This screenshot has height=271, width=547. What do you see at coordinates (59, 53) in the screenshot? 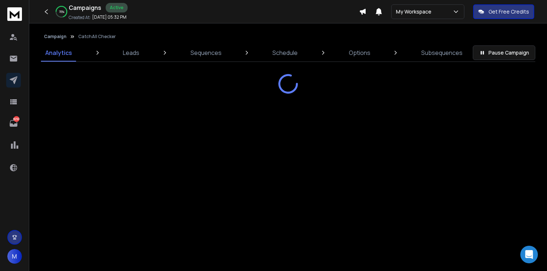
I see `p: Analytics` at bounding box center [59, 53].